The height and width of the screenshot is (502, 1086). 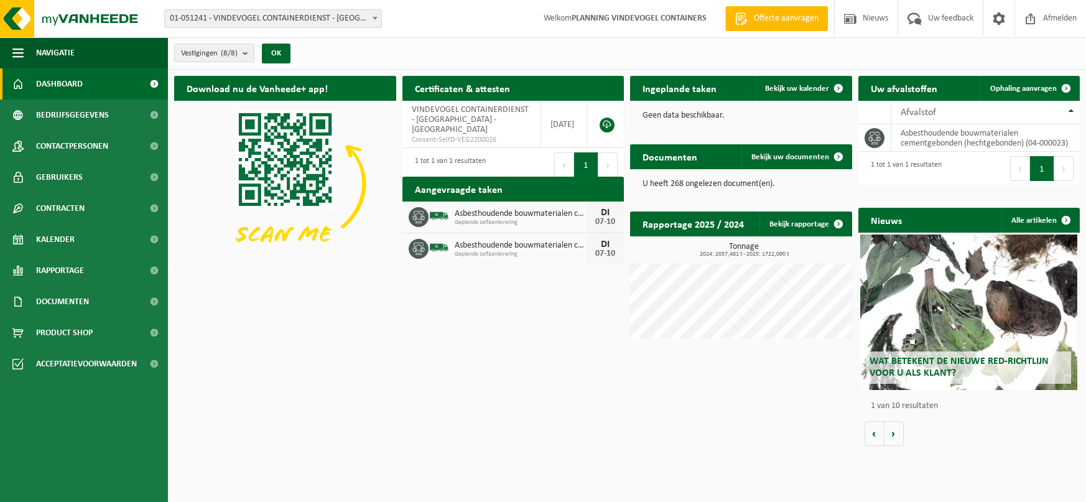 I want to click on h2: Aangevraagde taken, so click(x=458, y=188).